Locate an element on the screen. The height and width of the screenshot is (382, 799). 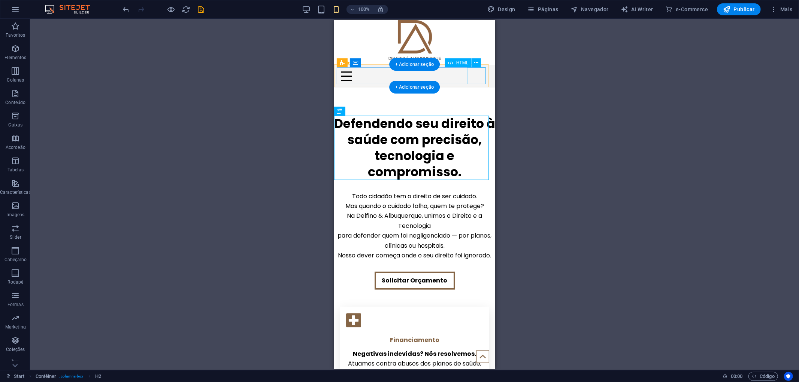
button: Navegador is located at coordinates (589, 9).